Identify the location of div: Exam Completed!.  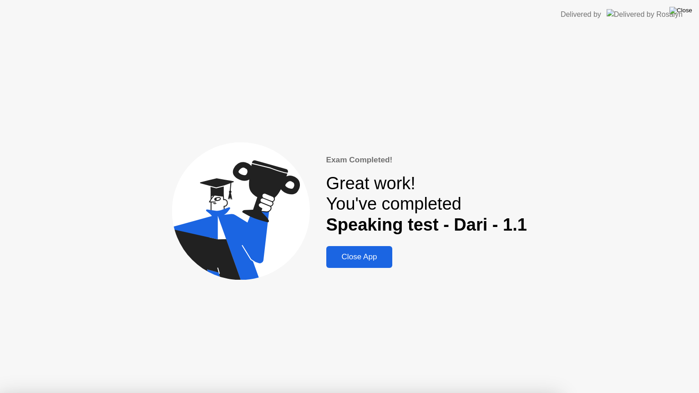
(426, 160).